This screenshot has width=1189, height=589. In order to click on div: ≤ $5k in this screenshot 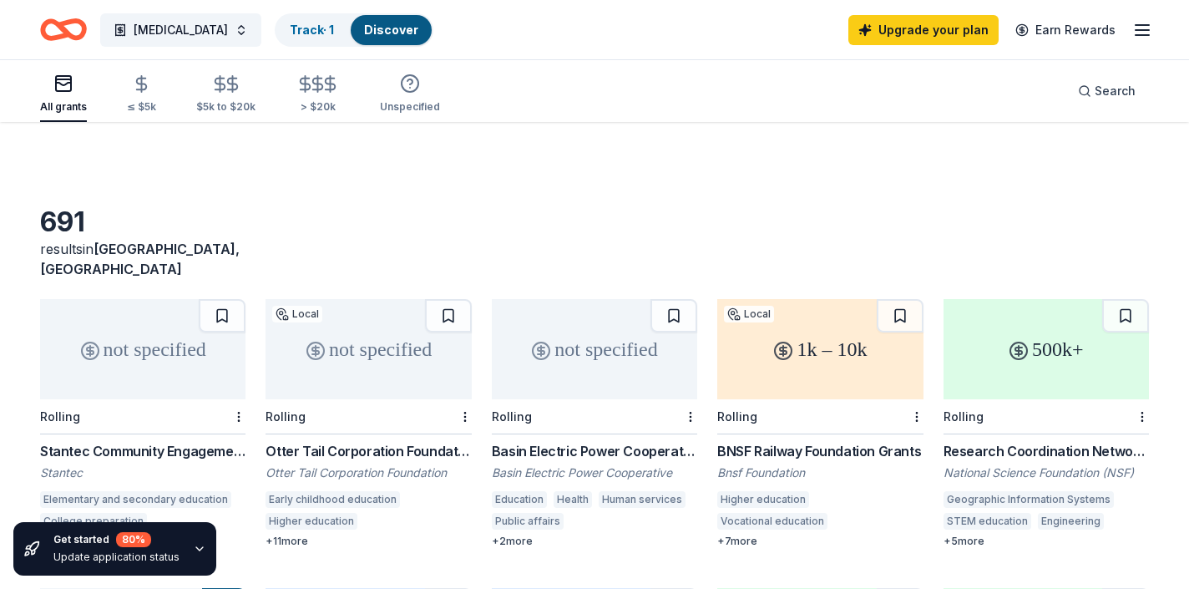, I will do `click(141, 107)`.